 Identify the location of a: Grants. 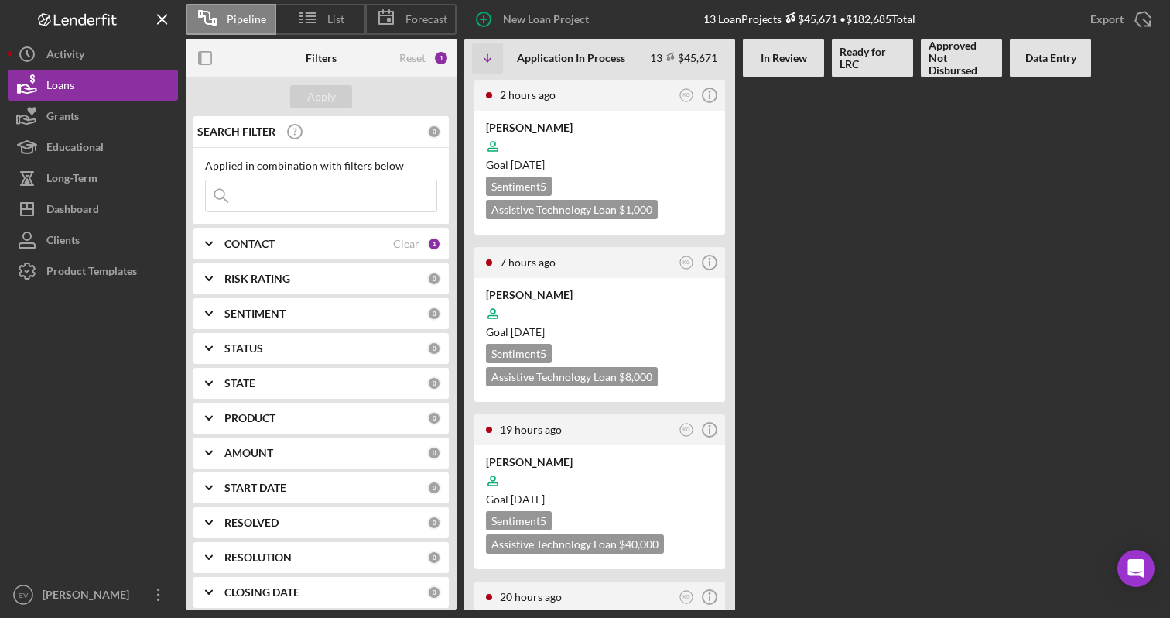
(93, 116).